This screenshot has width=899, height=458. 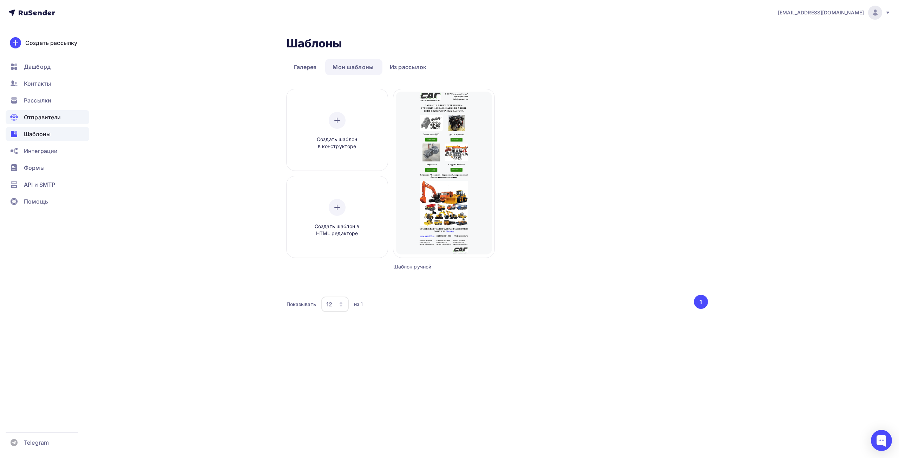 What do you see at coordinates (47, 168) in the screenshot?
I see `a: Формы` at bounding box center [47, 168].